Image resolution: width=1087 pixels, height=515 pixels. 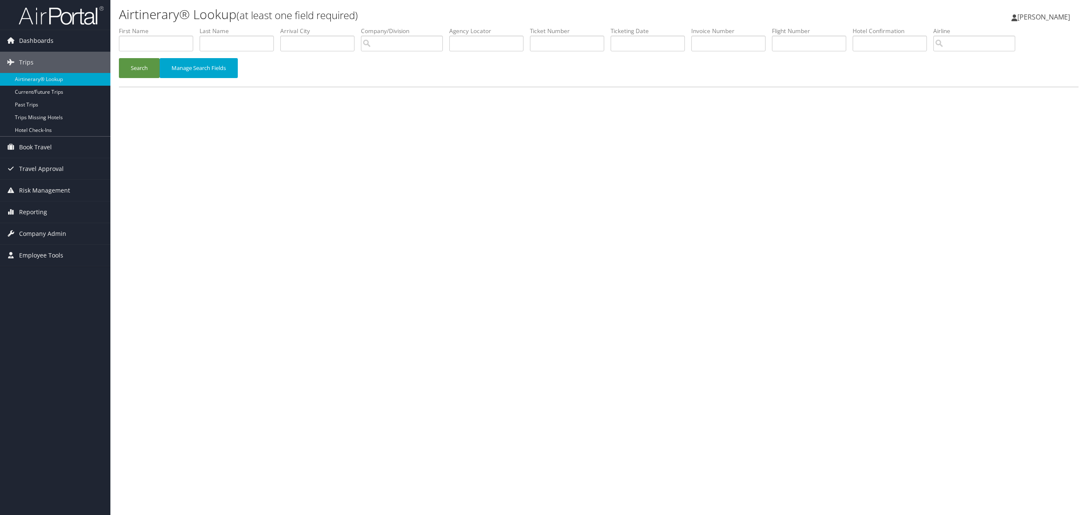 I want to click on label: Arrival City, so click(x=321, y=31).